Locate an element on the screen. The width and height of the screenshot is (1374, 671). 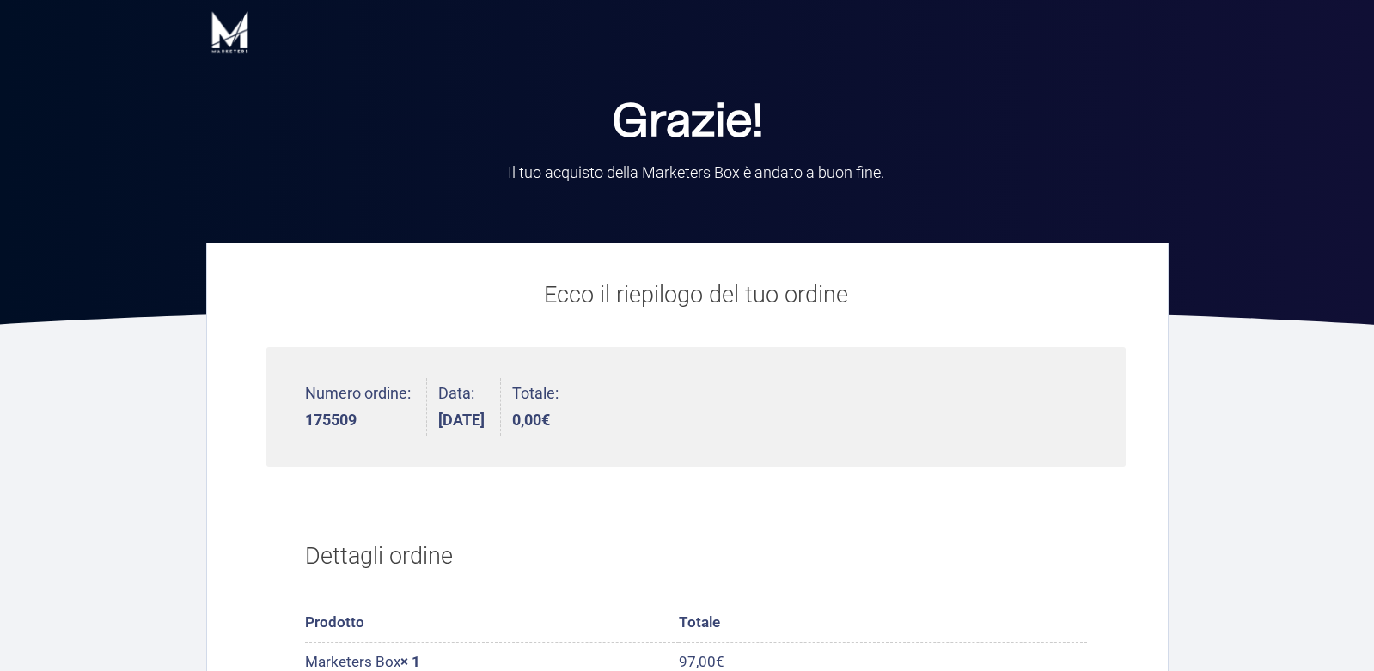
strong: 175509 is located at coordinates (357, 420).